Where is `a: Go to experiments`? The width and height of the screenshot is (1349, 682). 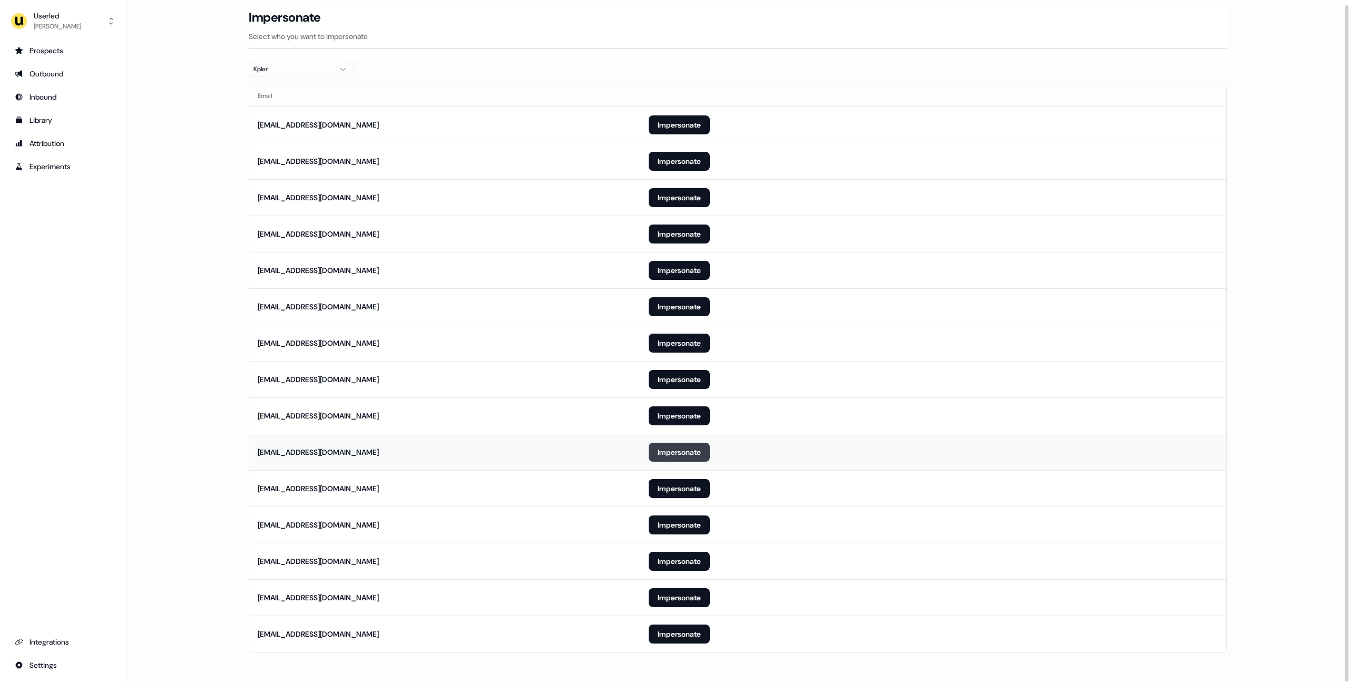
a: Go to experiments is located at coordinates (63, 166).